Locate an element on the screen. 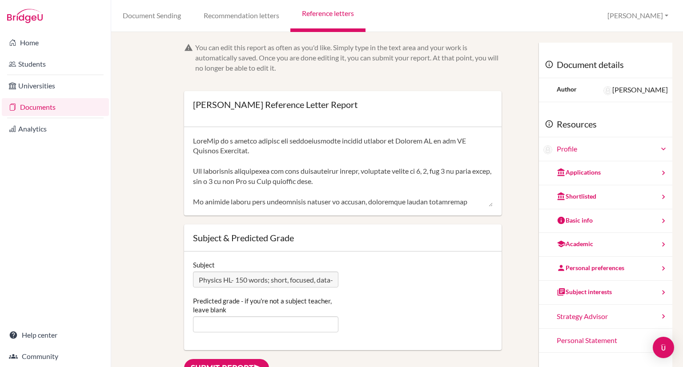  a: Community is located at coordinates (55, 356).